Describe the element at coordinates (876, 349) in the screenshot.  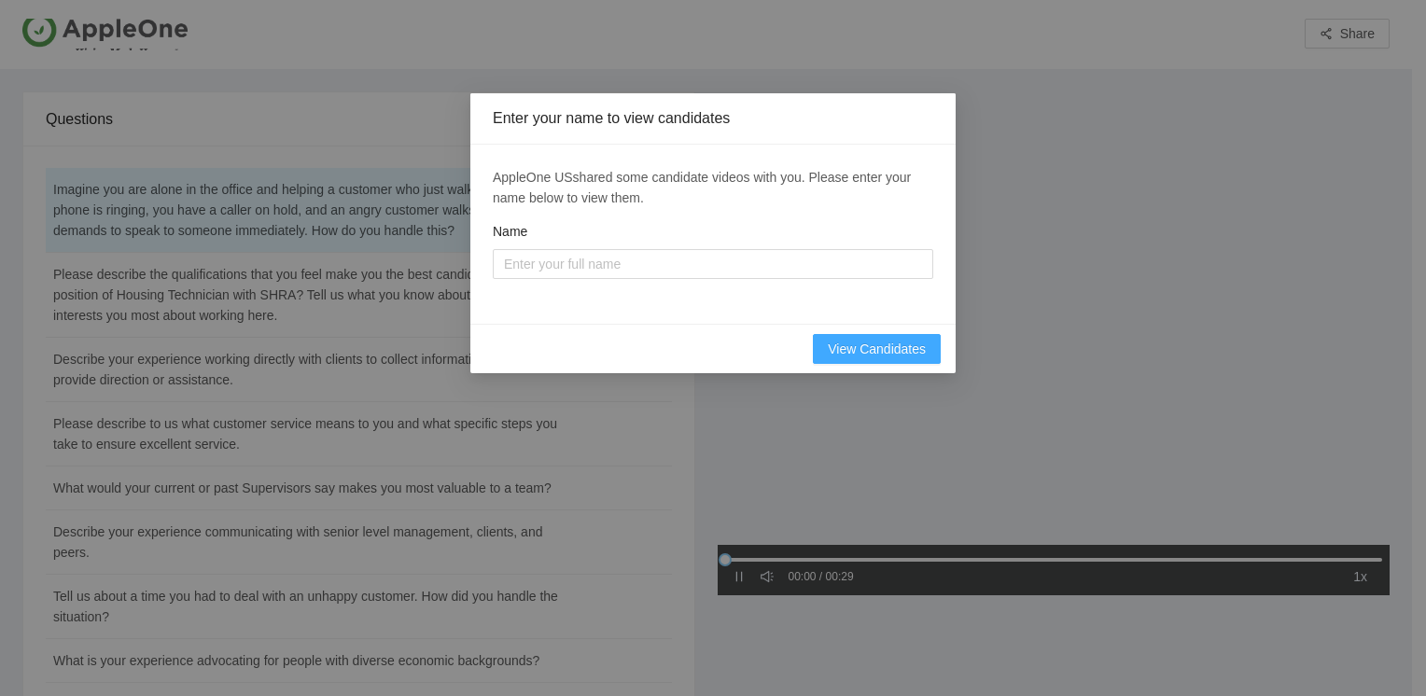
I see `button: View Candidates` at that location.